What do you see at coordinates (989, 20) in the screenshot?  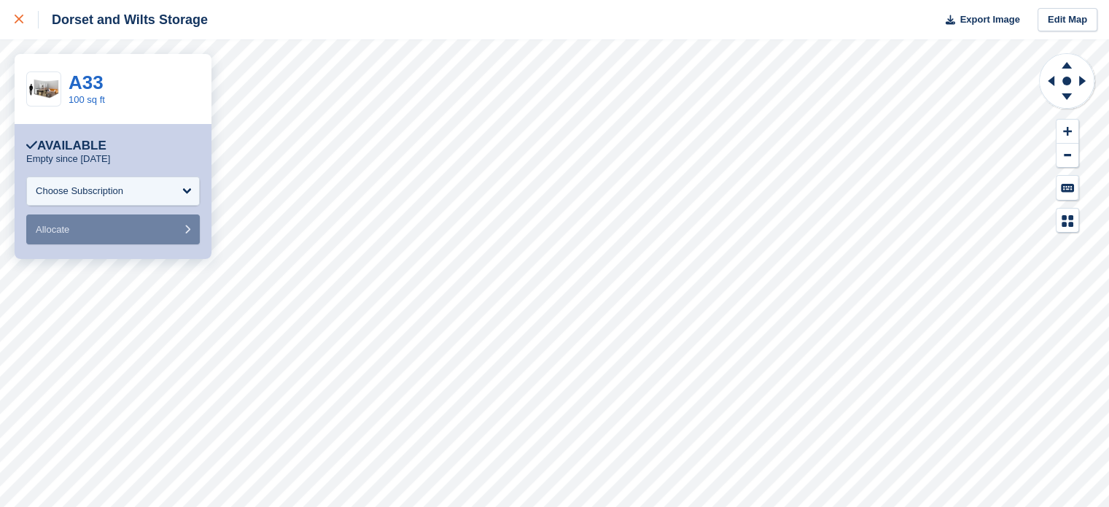 I see `span: Export Image` at bounding box center [989, 20].